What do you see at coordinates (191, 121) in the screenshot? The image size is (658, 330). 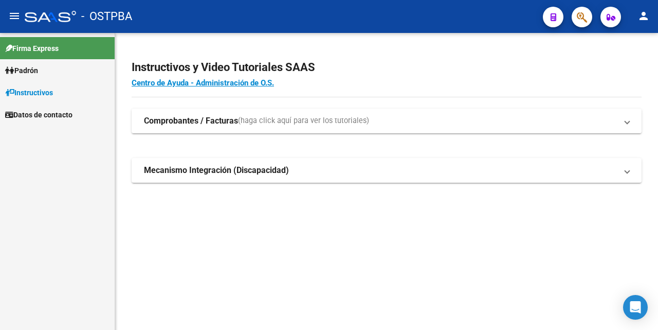 I see `strong: Comprobantes / Facturas` at bounding box center [191, 121].